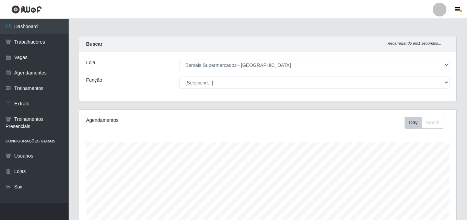  I want to click on div: Agendamentos, so click(159, 120).